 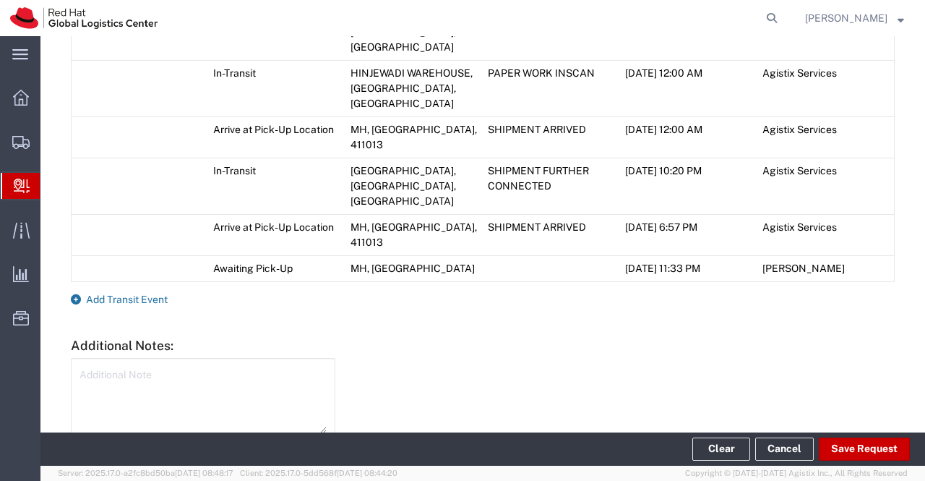 I want to click on td: SHIPMENT FURTHER CONNECTED, so click(x=552, y=186).